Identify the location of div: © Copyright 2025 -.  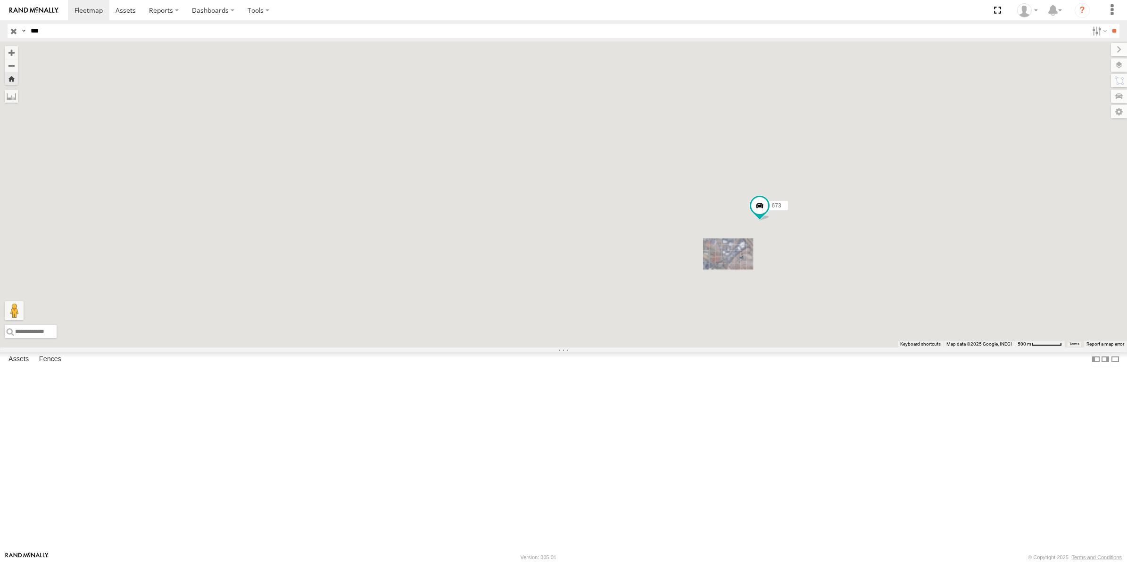
(1074, 557).